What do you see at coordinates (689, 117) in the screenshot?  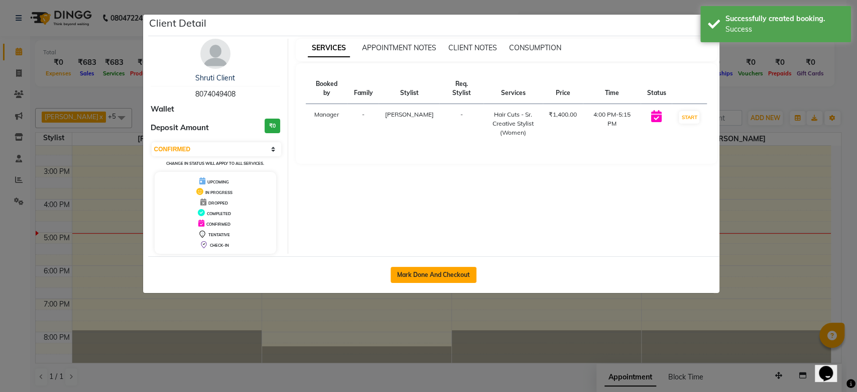 I see `button: START` at bounding box center [689, 117].